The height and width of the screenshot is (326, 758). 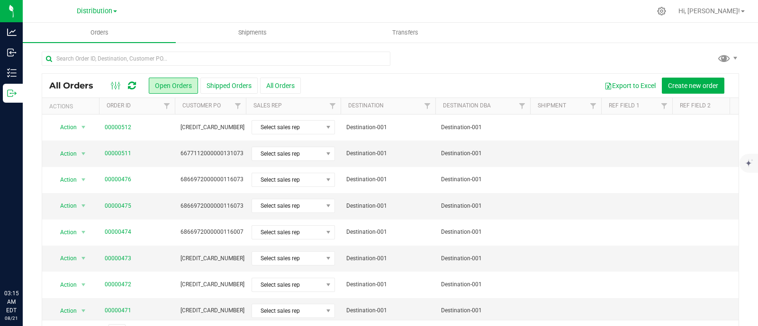 I want to click on a: Order ID, so click(x=118, y=106).